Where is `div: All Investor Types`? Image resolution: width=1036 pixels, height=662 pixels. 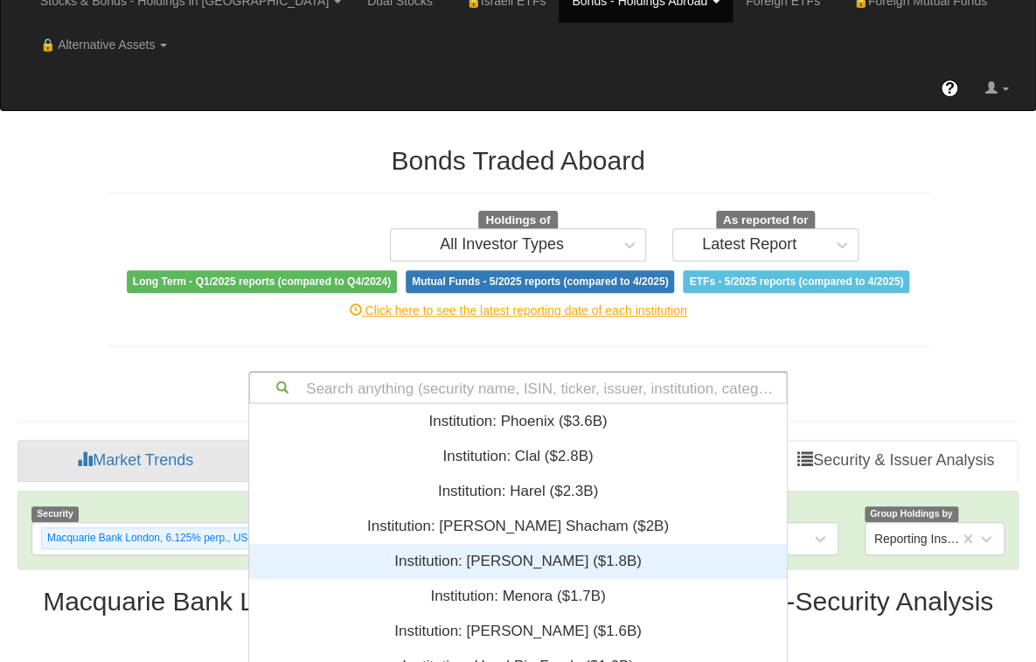 div: All Investor Types is located at coordinates (502, 245).